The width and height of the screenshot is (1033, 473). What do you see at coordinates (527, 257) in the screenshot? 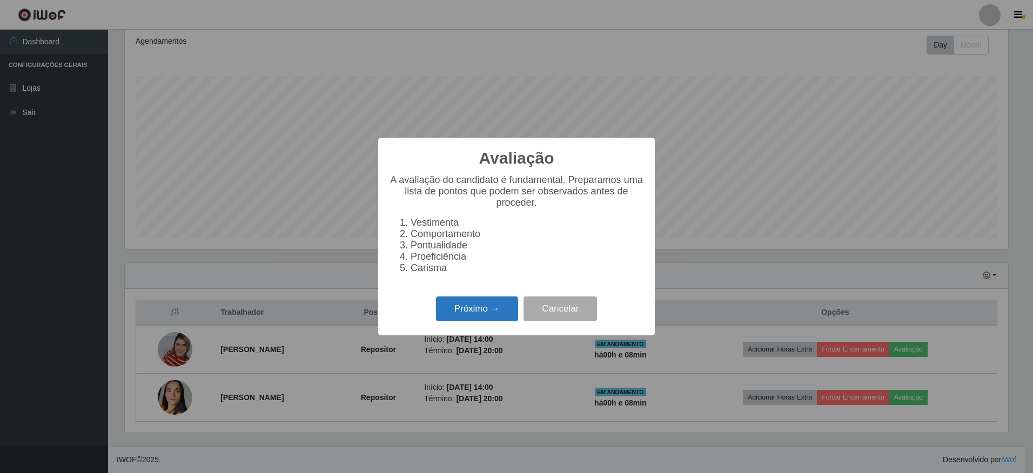
I see `li: Proeficiência` at bounding box center [527, 257].